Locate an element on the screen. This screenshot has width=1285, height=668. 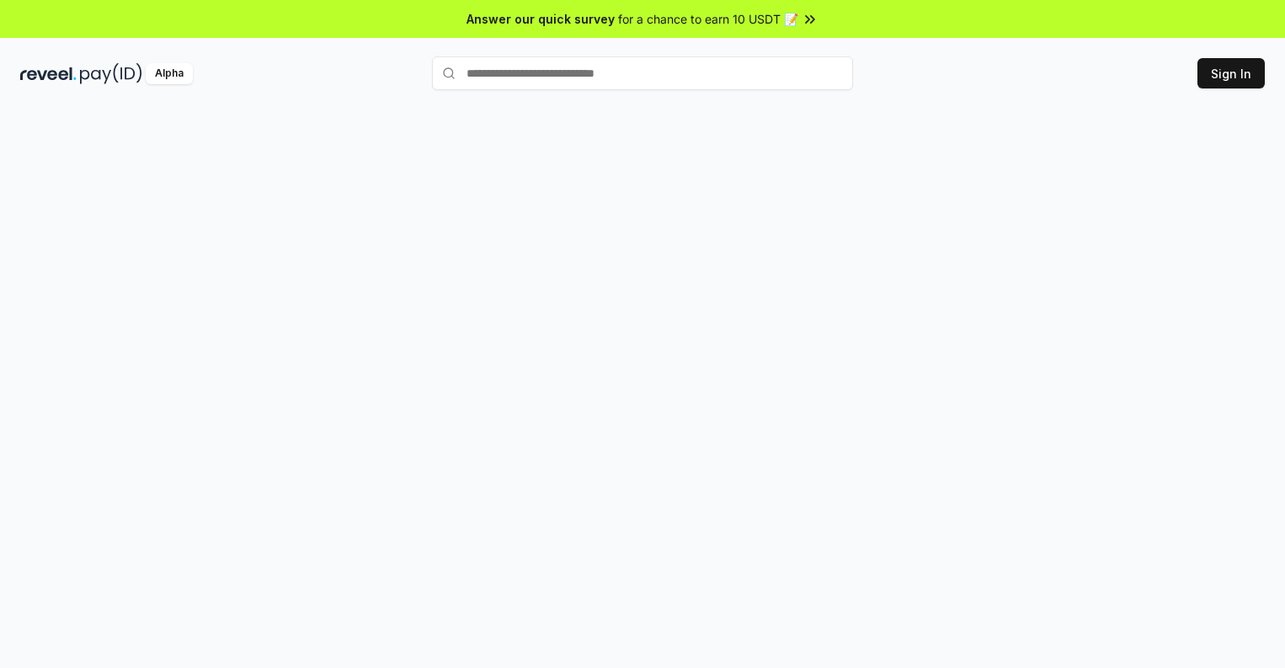
img: reveel_dark is located at coordinates (48, 73).